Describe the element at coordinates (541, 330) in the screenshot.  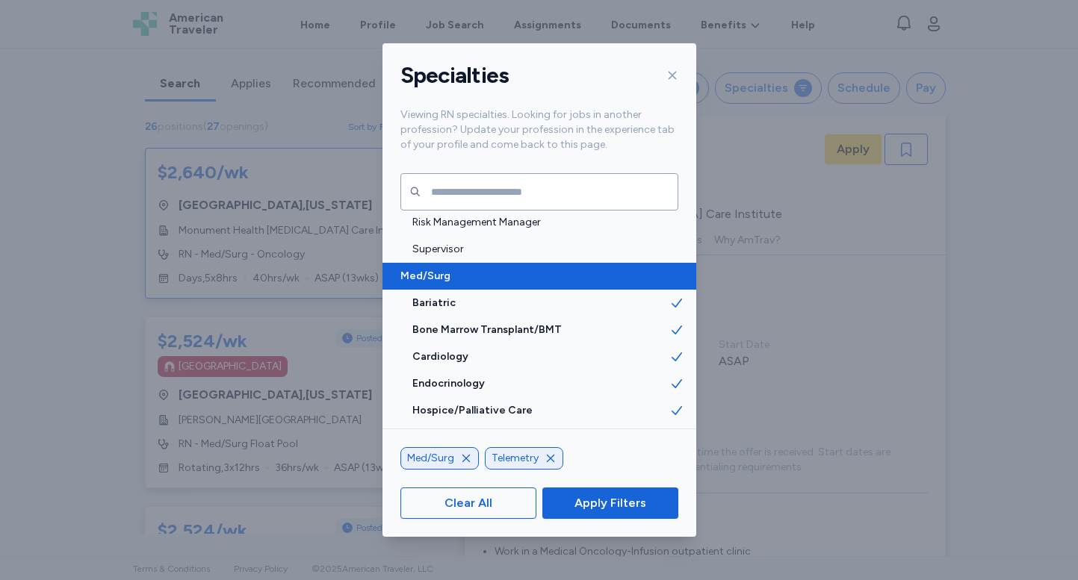
I see `span: Bone Marrow Transplant/BMT` at that location.